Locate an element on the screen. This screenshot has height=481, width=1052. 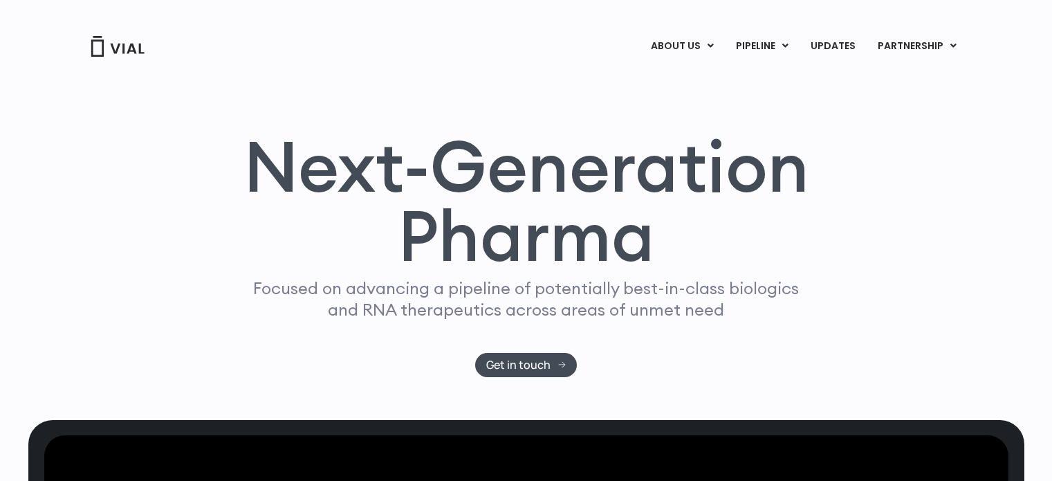
h1: Next-Generation Pharma is located at coordinates (526, 201).